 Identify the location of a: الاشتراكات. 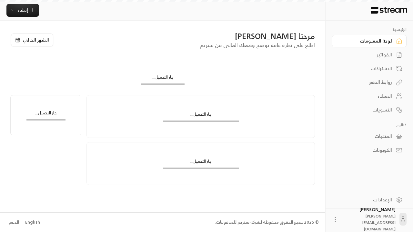
(369, 68).